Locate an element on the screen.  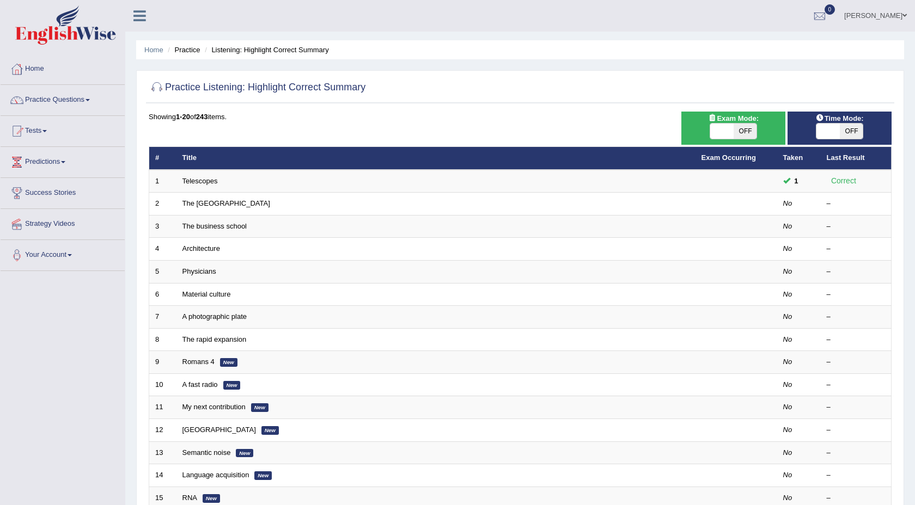
td: 13 is located at coordinates (163, 453).